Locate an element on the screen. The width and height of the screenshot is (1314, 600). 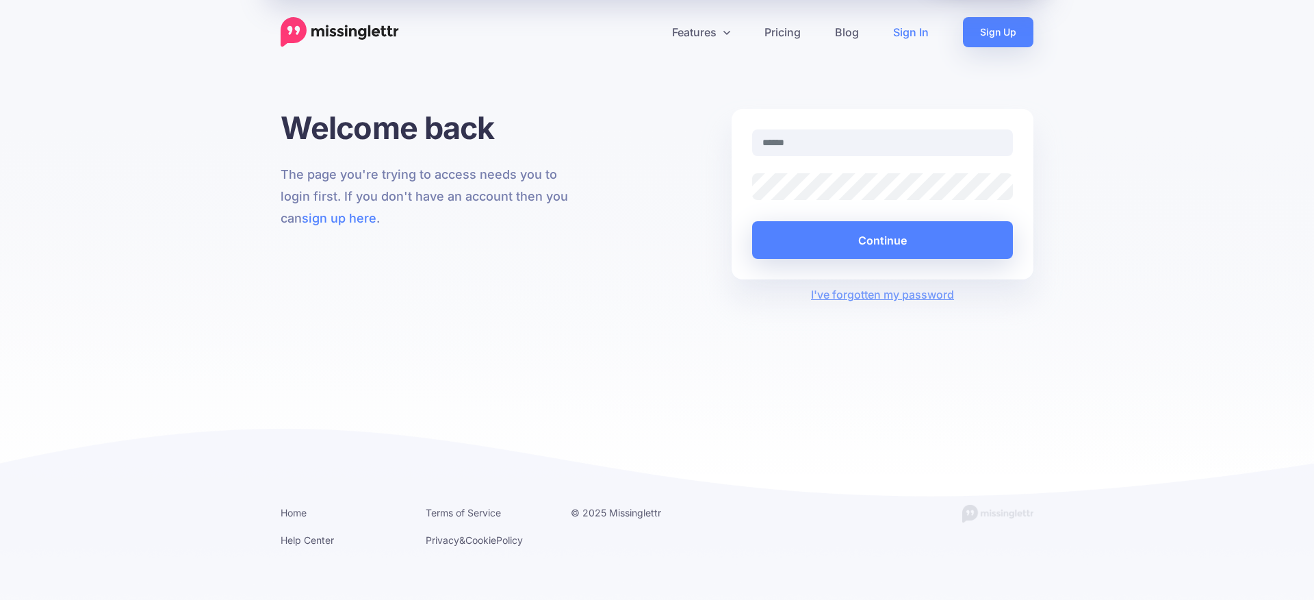
a: Features is located at coordinates (701, 32).